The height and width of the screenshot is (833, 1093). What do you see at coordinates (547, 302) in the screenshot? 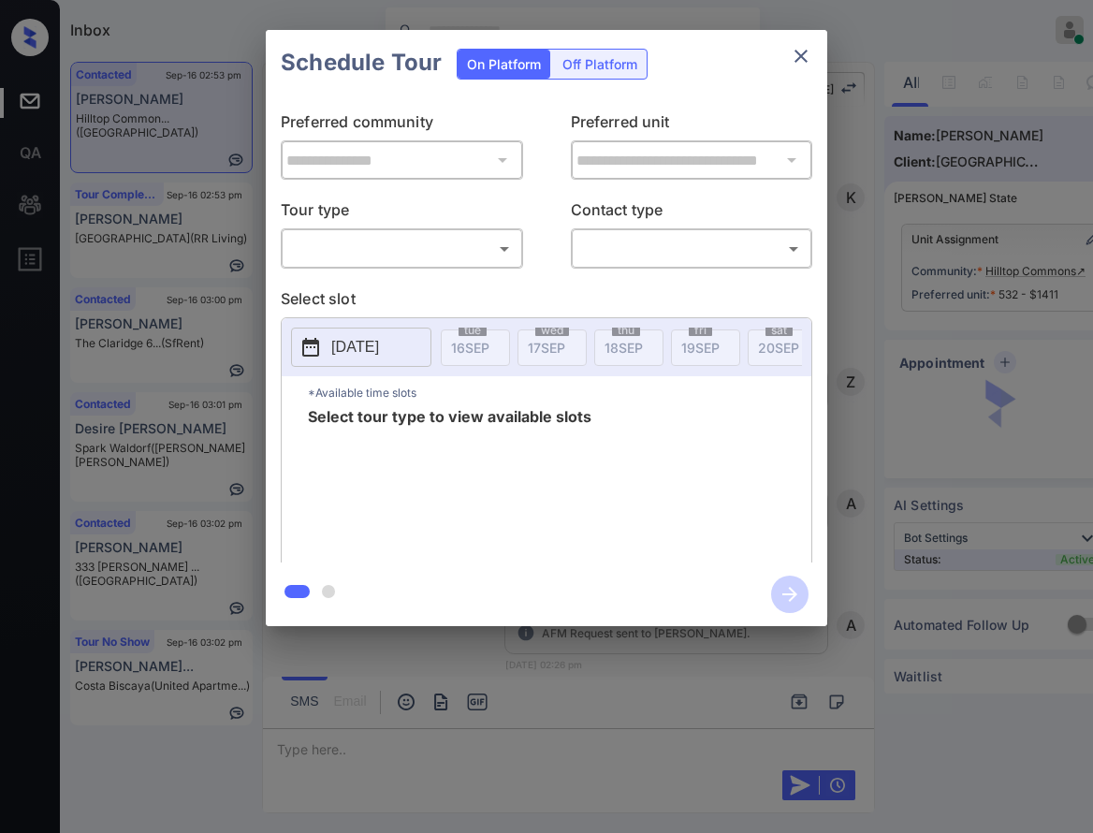
I see `p: Select slot` at bounding box center [547, 302].